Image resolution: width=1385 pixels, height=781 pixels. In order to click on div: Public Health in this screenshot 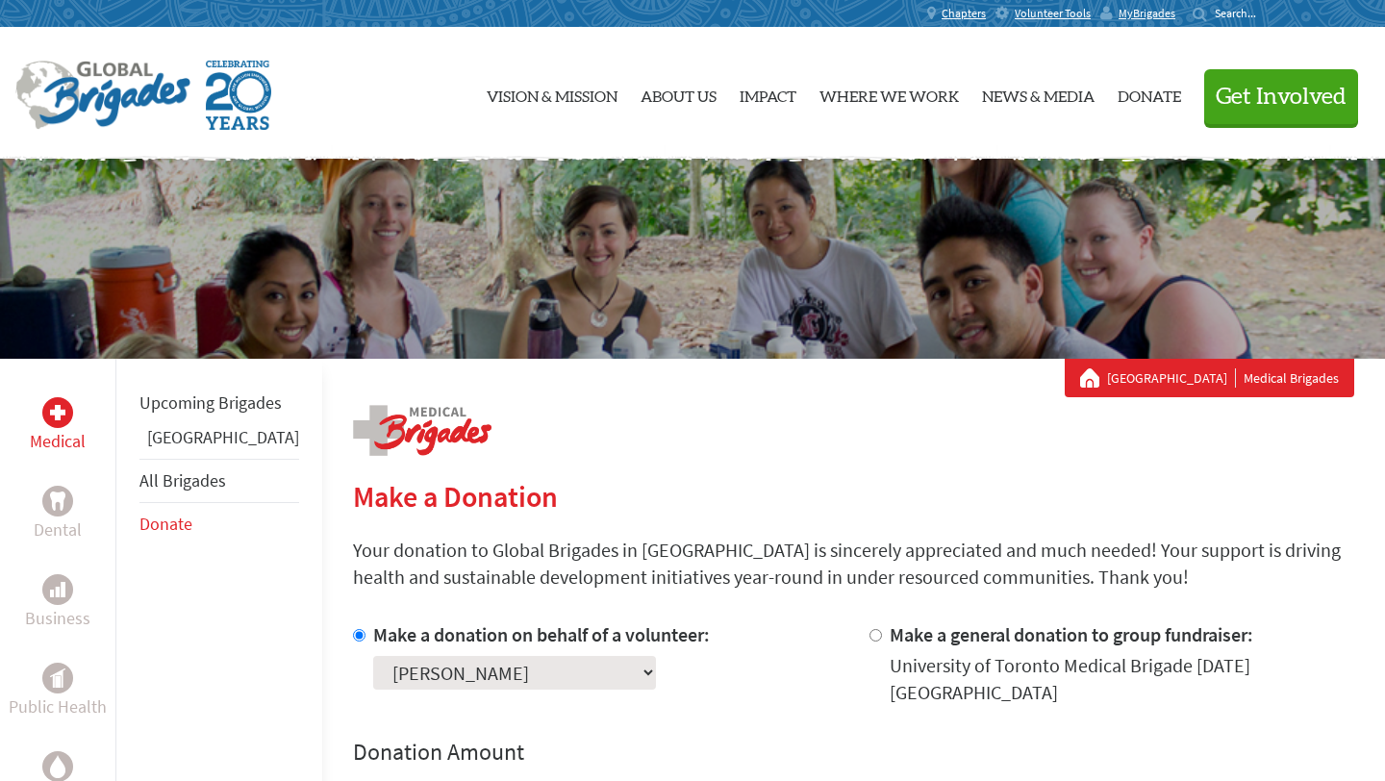, I will do `click(58, 678)`.